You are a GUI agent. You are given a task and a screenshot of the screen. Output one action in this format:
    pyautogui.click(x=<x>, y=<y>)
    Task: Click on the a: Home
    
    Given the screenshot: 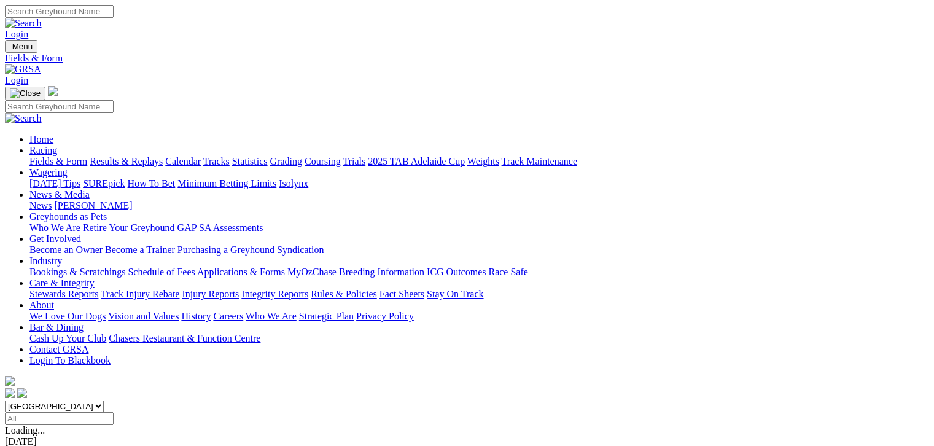 What is the action you would take?
    pyautogui.click(x=41, y=139)
    